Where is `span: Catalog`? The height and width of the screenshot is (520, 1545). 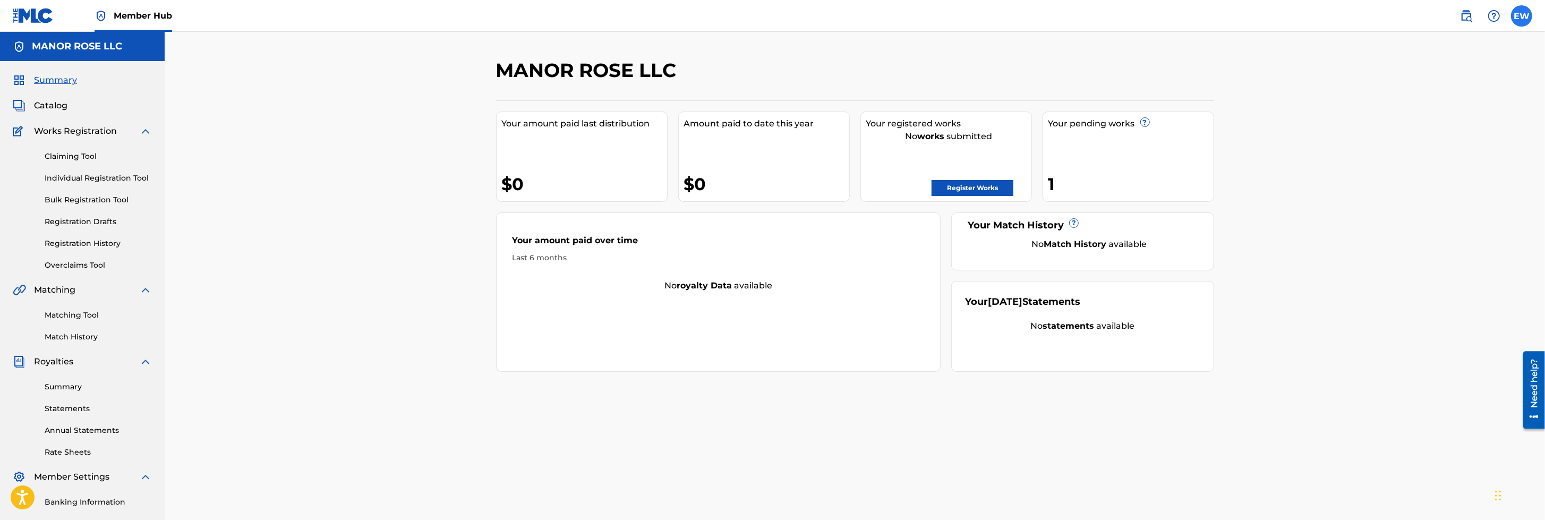 span: Catalog is located at coordinates (50, 106).